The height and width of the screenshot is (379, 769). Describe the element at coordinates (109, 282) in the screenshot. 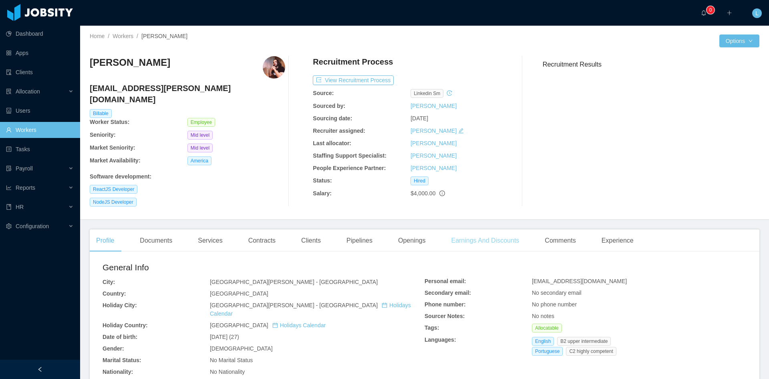

I see `b: City:` at that location.